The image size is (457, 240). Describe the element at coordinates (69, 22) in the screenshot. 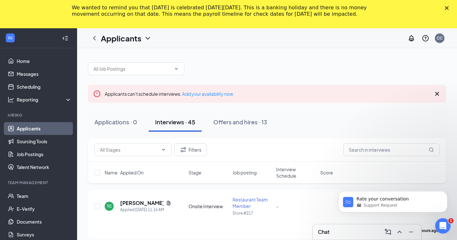

I see `p: Rate your conversation` at that location.